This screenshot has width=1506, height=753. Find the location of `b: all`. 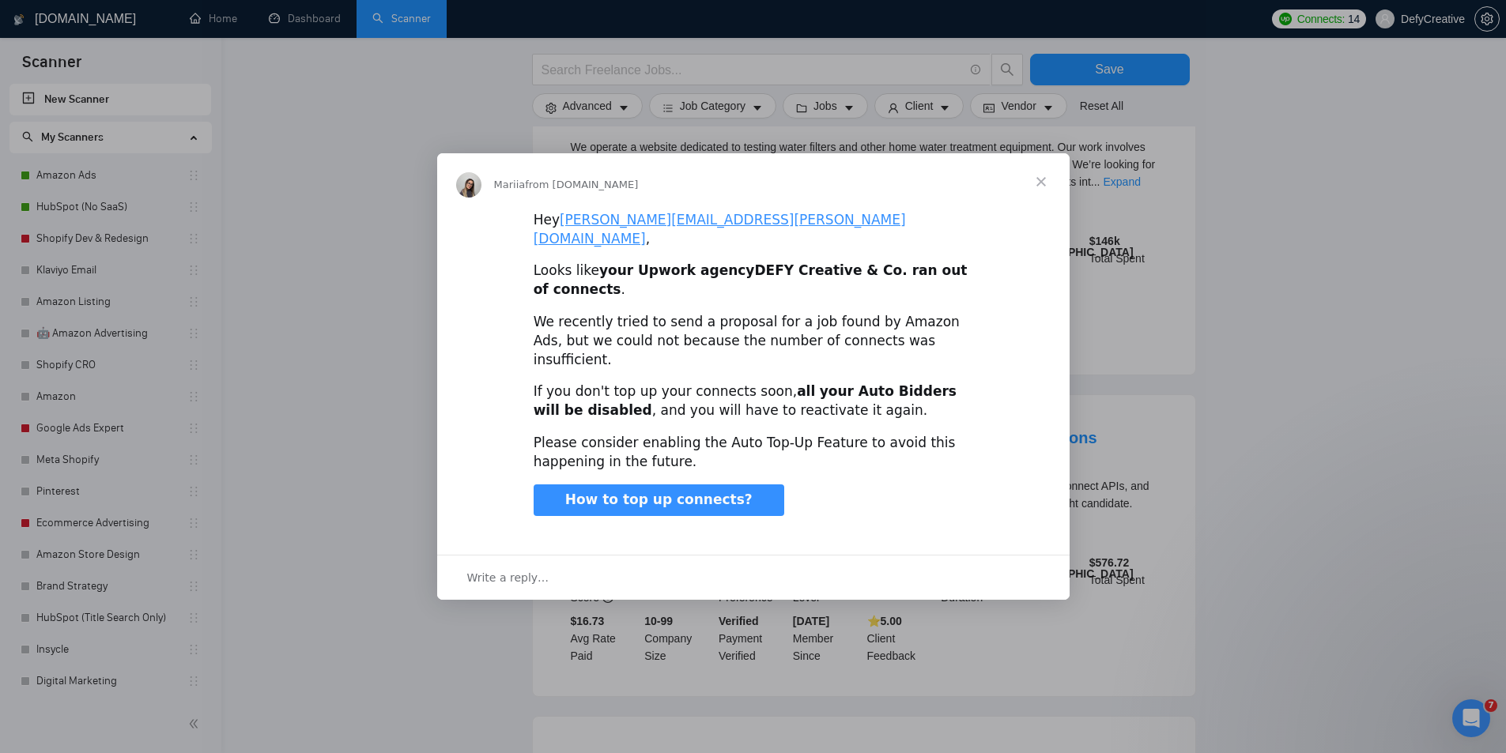

b: all is located at coordinates (805, 391).